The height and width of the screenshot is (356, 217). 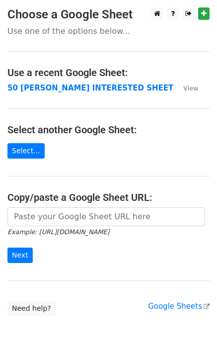 I want to click on small: View, so click(x=191, y=88).